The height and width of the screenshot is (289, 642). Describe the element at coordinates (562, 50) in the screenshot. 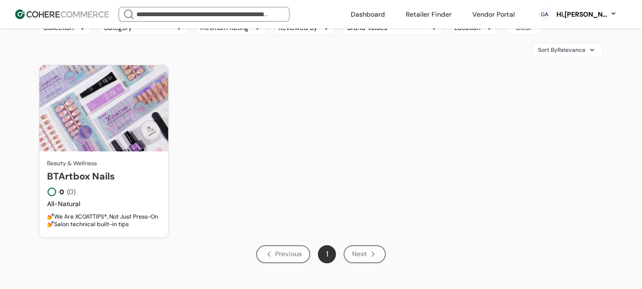

I see `span: Sort By Relevance` at that location.